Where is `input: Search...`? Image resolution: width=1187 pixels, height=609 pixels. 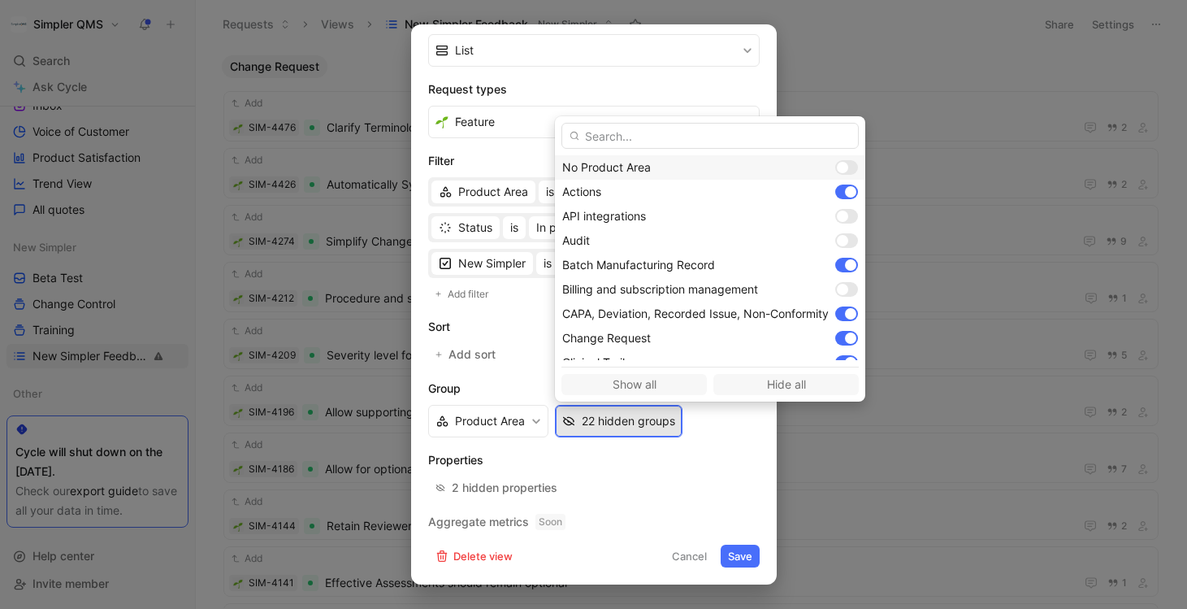
input: Search... is located at coordinates (710, 136).